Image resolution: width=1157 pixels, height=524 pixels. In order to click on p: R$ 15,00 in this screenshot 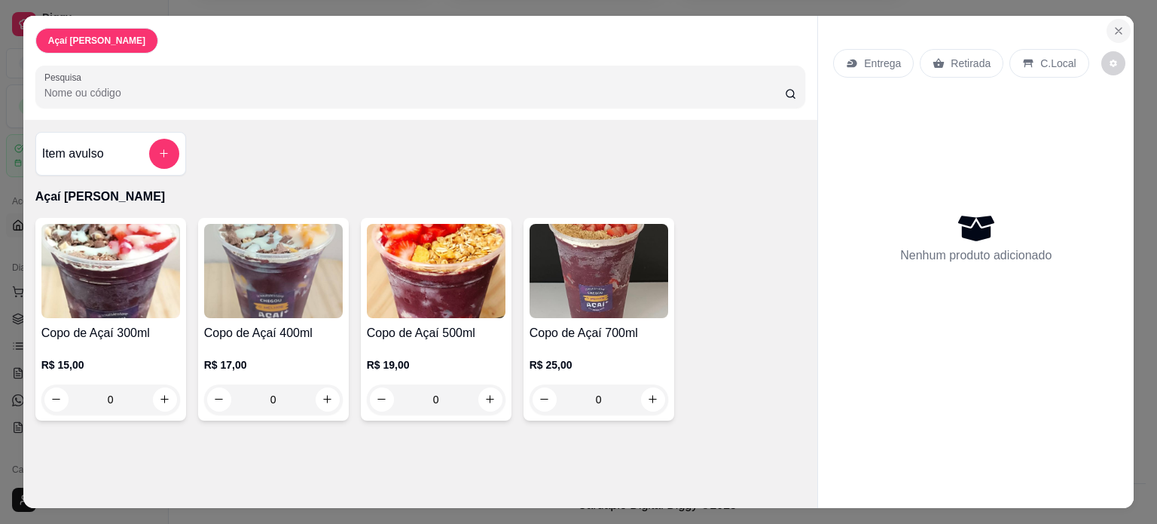, I will do `click(111, 365)`.